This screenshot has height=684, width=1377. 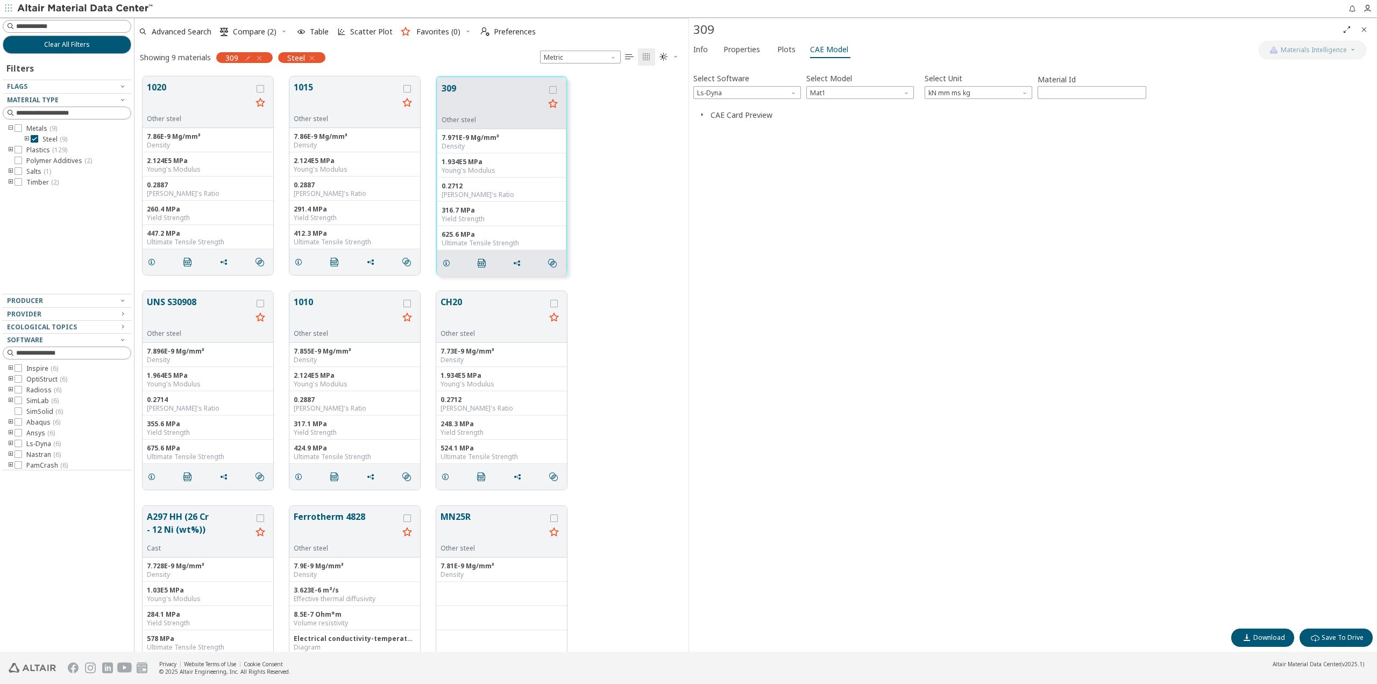 I want to click on div: 309, so click(x=1016, y=30).